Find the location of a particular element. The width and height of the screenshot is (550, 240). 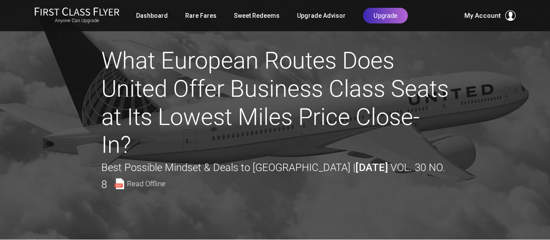

a: First Class FlyerAnyone Can Upgrade is located at coordinates (77, 16).